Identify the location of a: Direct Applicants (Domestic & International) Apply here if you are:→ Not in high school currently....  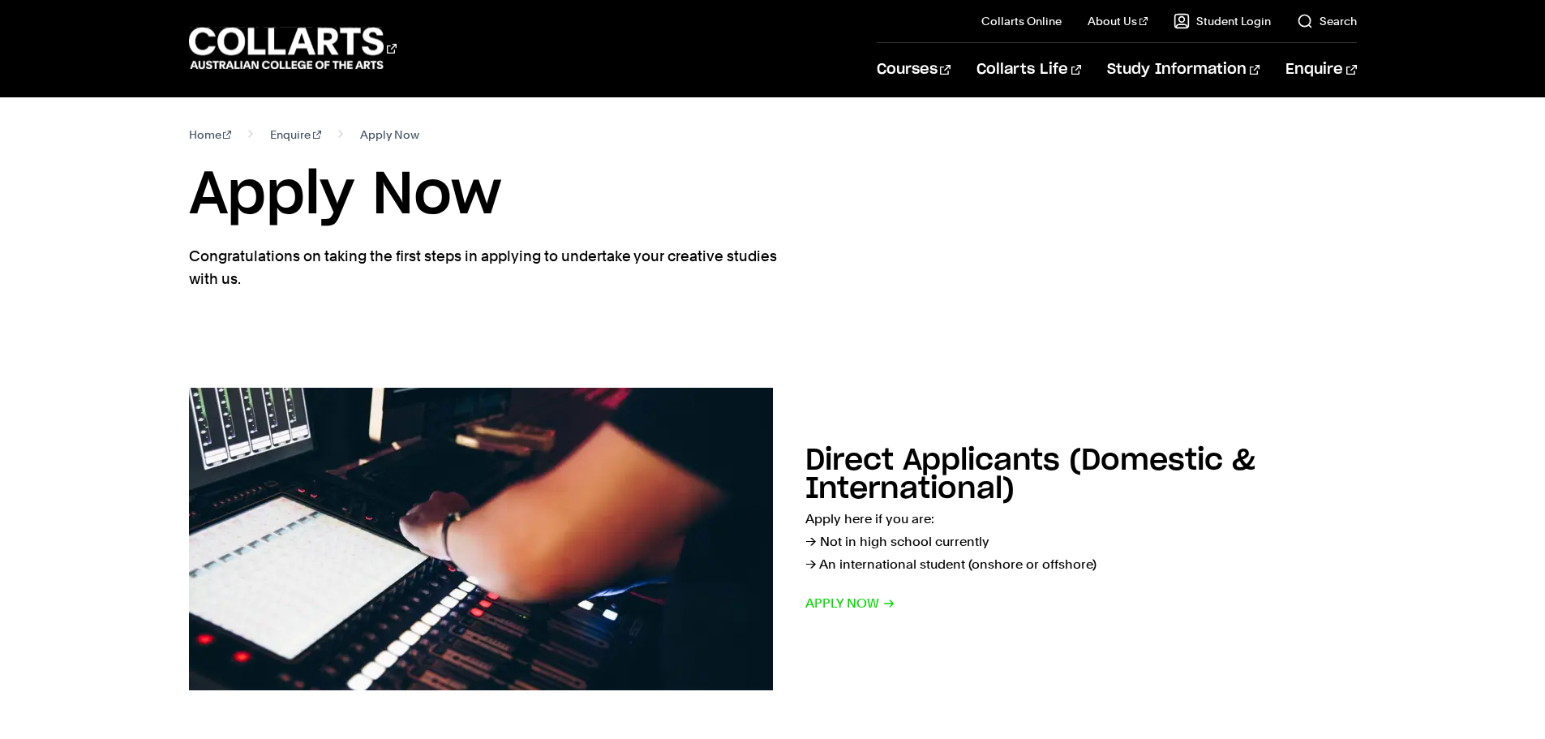
(773, 538).